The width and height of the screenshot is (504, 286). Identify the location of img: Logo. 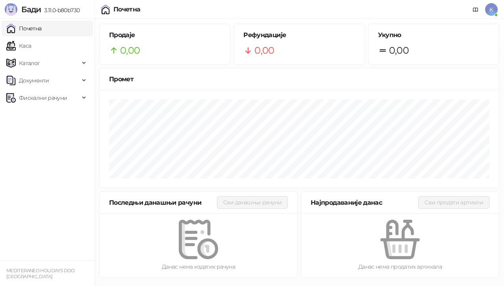
(11, 9).